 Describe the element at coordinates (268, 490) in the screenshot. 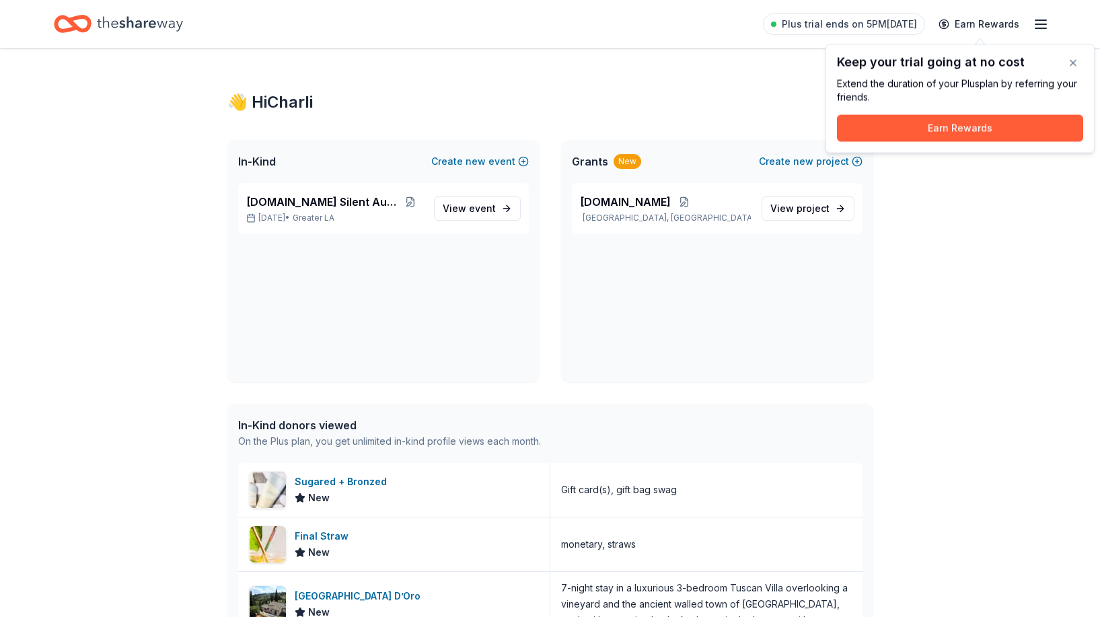

I see `img: Image for Sugared + Bronzed` at that location.